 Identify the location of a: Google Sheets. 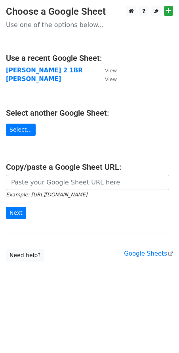
(149, 253).